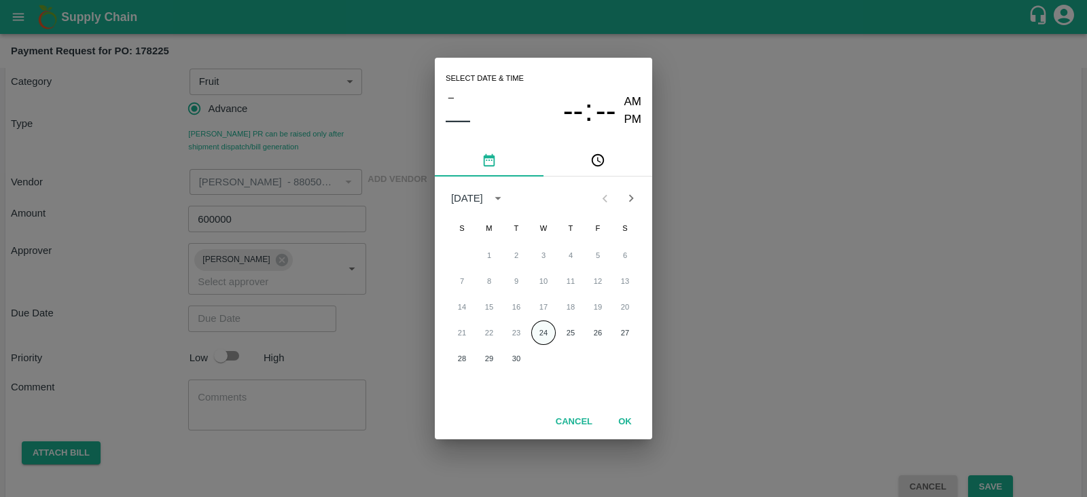  What do you see at coordinates (489, 228) in the screenshot?
I see `span: Monday` at bounding box center [489, 228].